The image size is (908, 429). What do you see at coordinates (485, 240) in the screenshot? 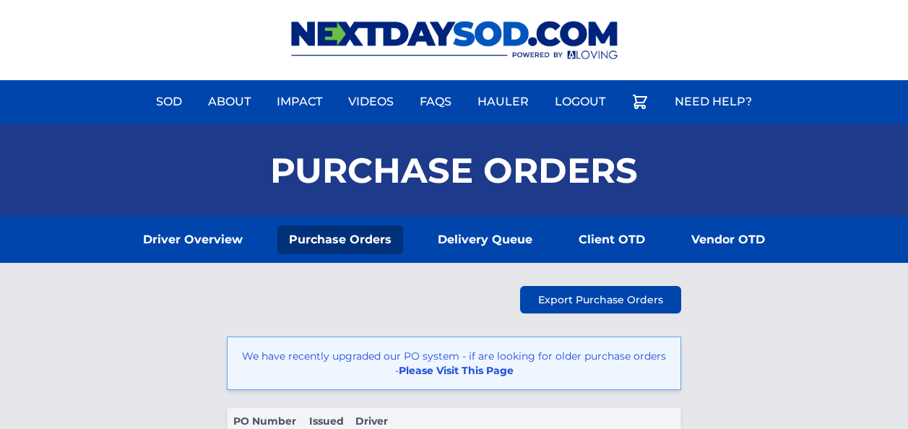
I see `a: Delivery Queue` at bounding box center [485, 240].